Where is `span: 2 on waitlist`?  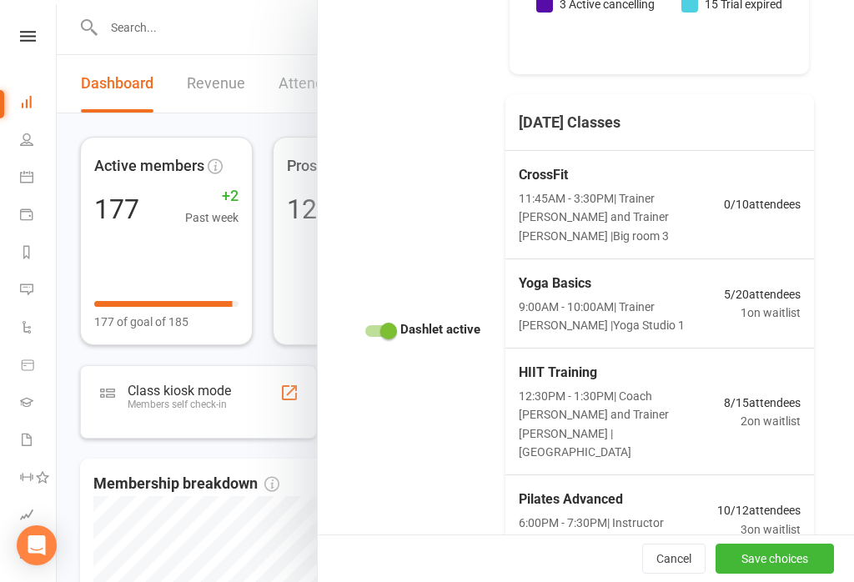
span: 2 on waitlist is located at coordinates (762, 421).